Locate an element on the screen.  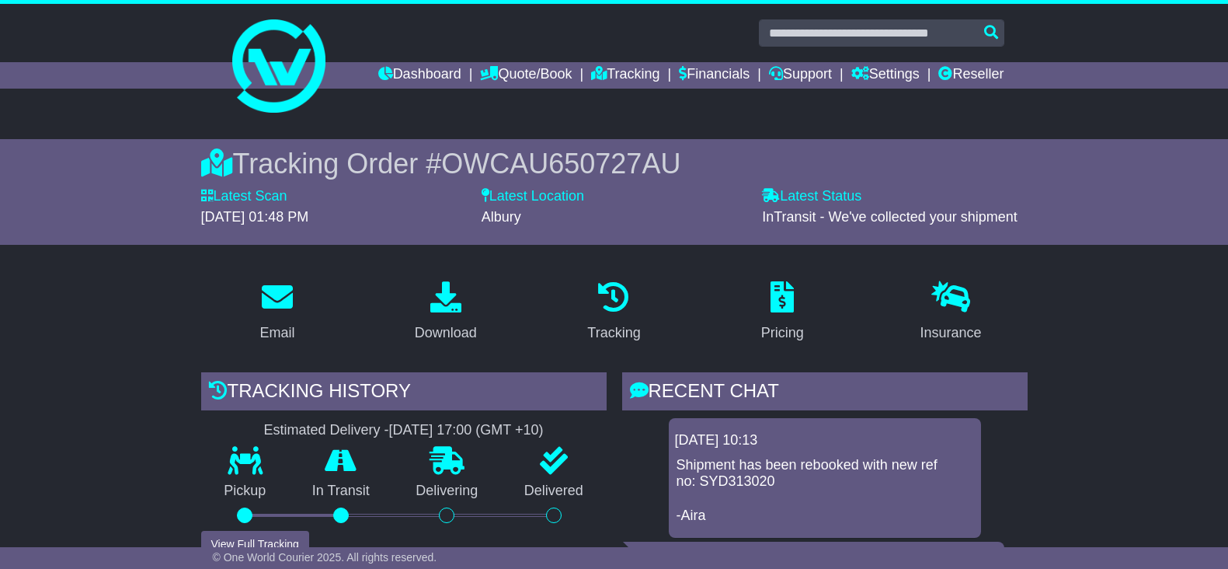
div: Pricing is located at coordinates (782, 333).